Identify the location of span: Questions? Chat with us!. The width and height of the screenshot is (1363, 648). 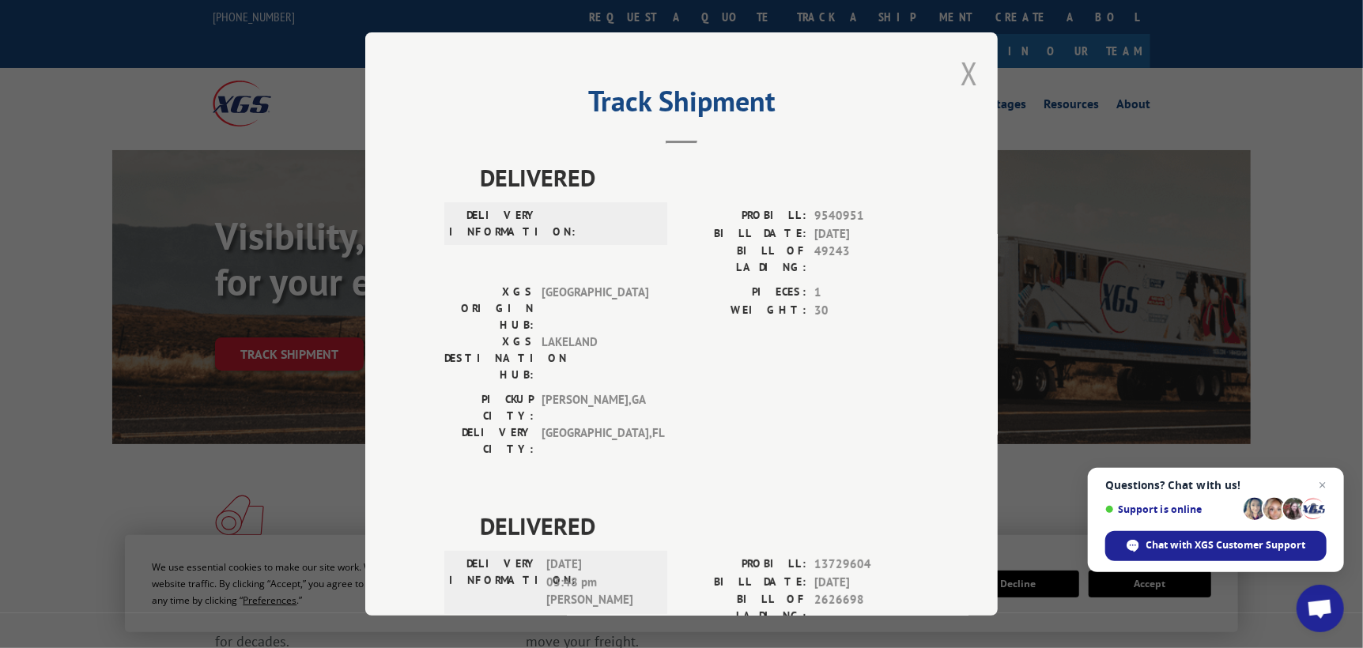
(1216, 485).